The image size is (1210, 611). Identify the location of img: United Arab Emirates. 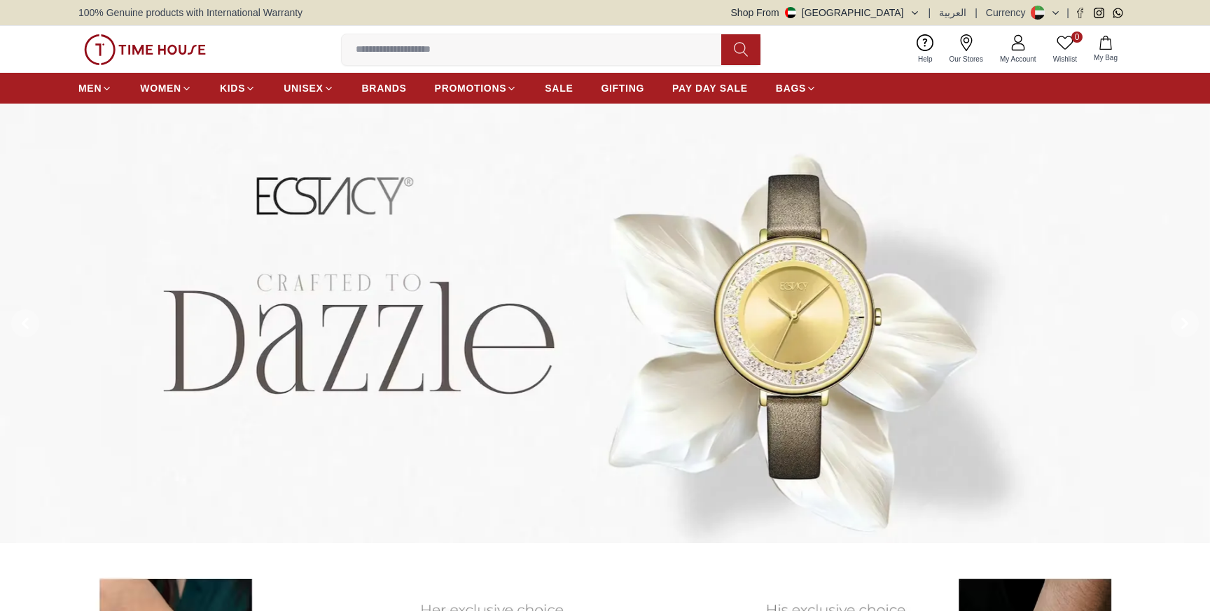
(791, 13).